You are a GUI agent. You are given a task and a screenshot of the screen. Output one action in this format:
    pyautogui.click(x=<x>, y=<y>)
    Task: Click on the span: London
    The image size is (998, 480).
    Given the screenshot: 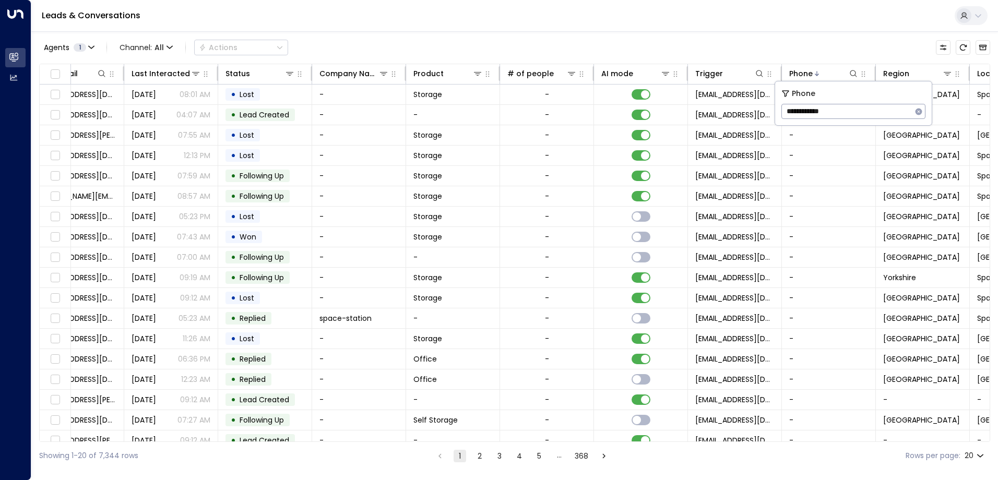 What is the action you would take?
    pyautogui.click(x=921, y=318)
    